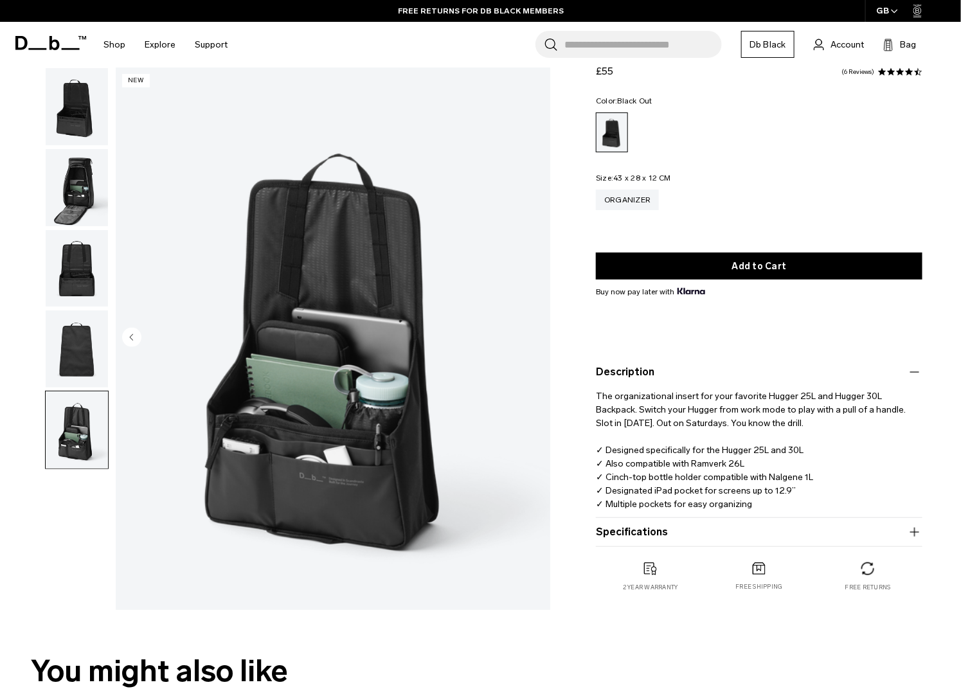  What do you see at coordinates (333, 339) in the screenshot?
I see `li: 5 / 5` at bounding box center [333, 339].